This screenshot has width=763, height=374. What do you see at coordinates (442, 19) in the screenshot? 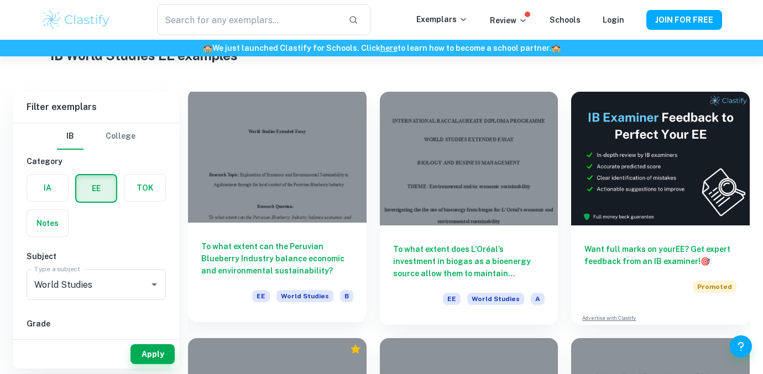
I see `p: Exemplars` at bounding box center [442, 19].